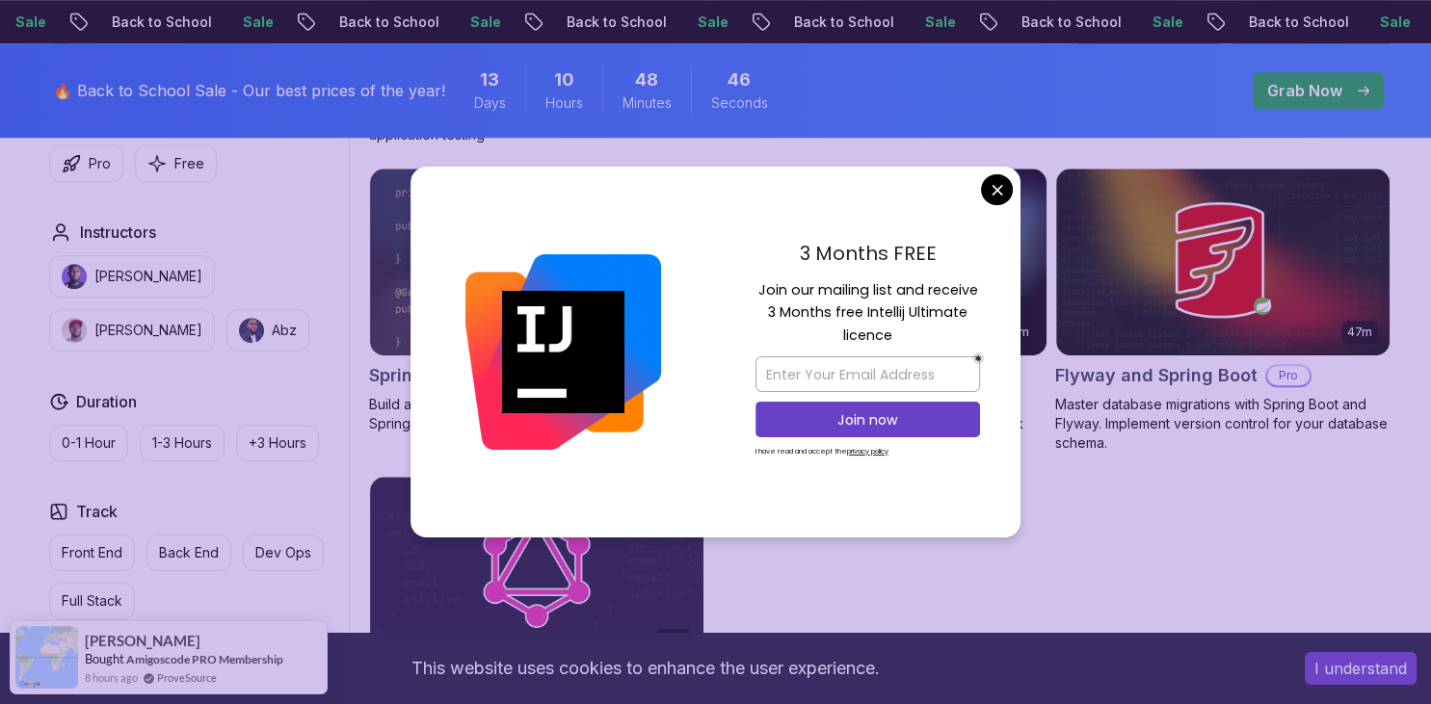 The image size is (1431, 704). Describe the element at coordinates (278, 443) in the screenshot. I see `p: +3 Hours` at that location.